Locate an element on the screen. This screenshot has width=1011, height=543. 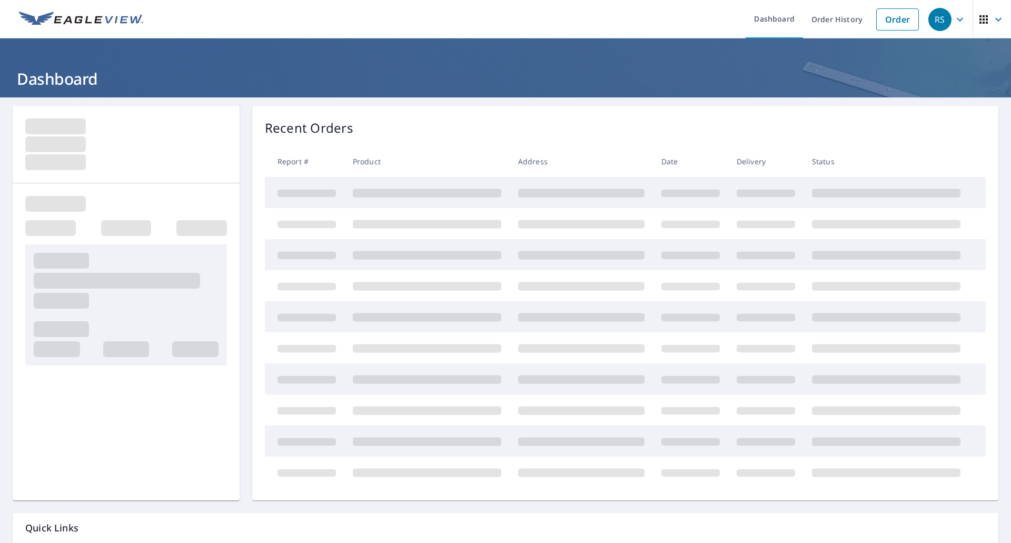
th: Date is located at coordinates (690, 161).